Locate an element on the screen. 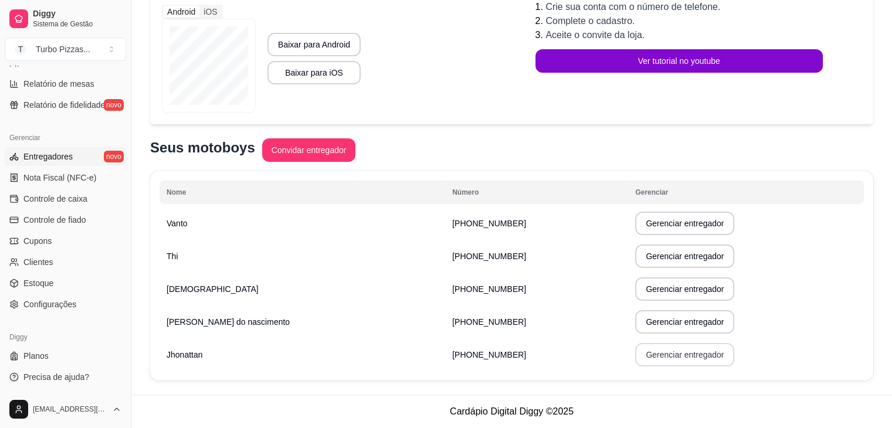 The height and width of the screenshot is (428, 892). span: Clientes is located at coordinates (38, 262).